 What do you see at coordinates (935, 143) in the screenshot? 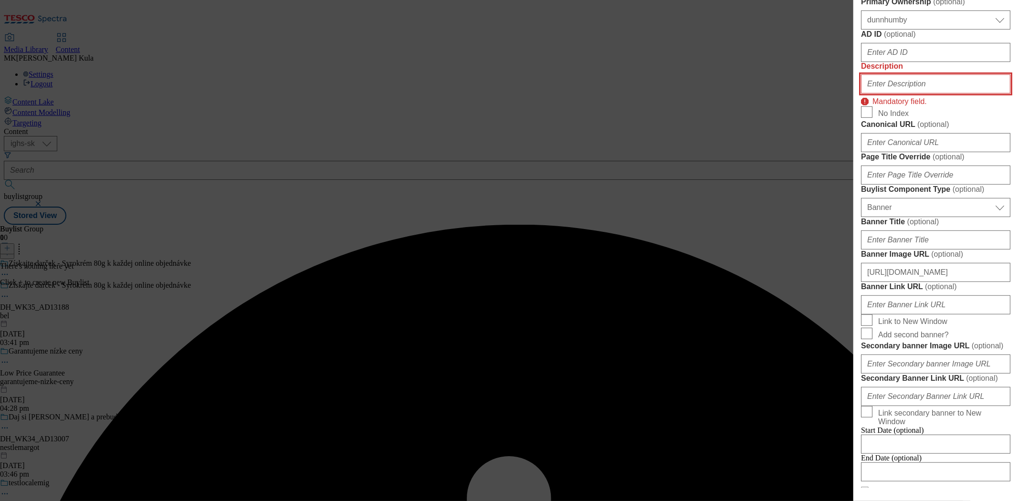
I see `input: Enter Canonical URL` at bounding box center [935, 143].